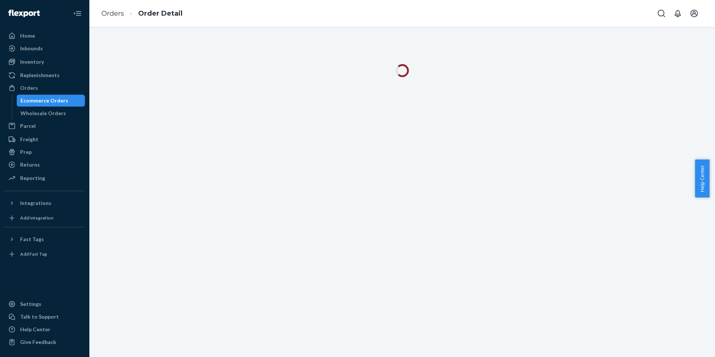 Image resolution: width=715 pixels, height=357 pixels. Describe the element at coordinates (45, 203) in the screenshot. I see `button: Integrations` at that location.